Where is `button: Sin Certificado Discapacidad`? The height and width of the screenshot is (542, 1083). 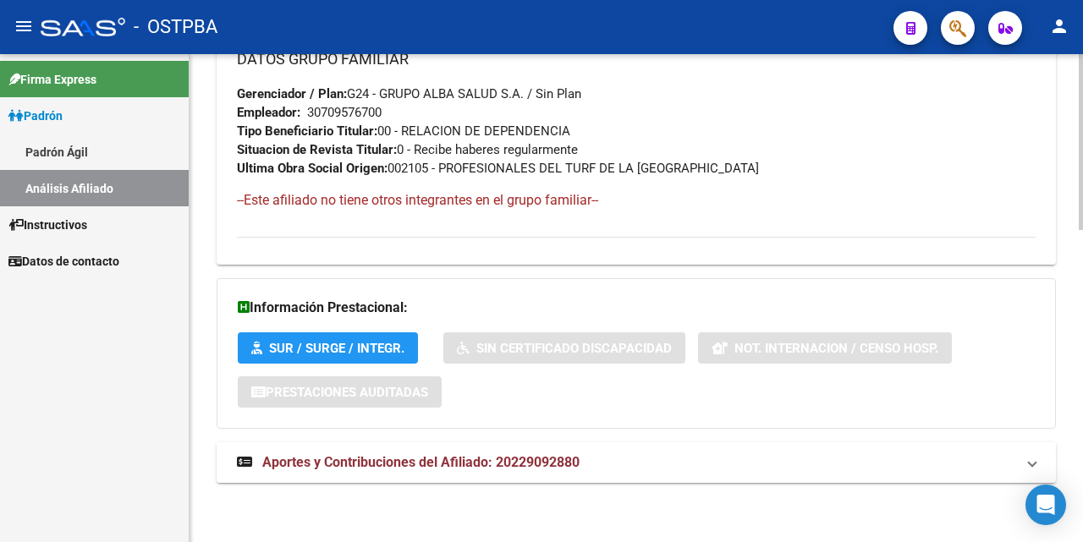 button: Sin Certificado Discapacidad is located at coordinates (564, 348).